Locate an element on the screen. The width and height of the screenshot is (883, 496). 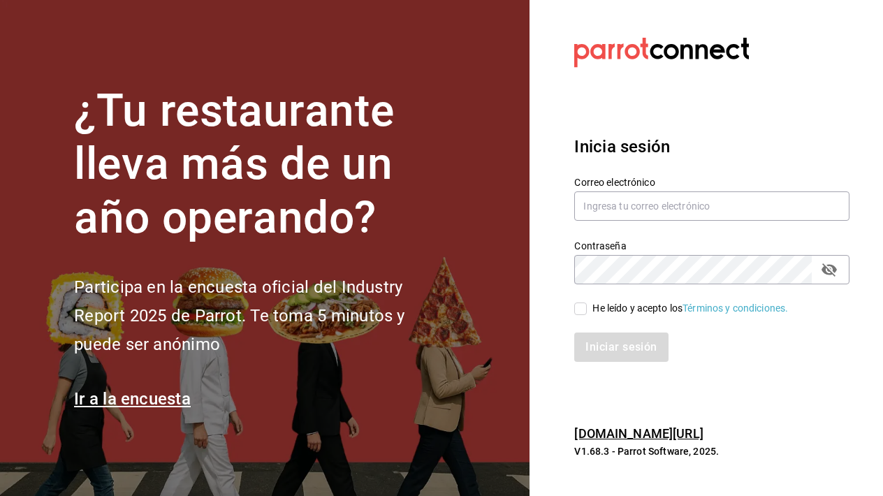
input: Ingresa tu correo electrónico is located at coordinates (712, 206).